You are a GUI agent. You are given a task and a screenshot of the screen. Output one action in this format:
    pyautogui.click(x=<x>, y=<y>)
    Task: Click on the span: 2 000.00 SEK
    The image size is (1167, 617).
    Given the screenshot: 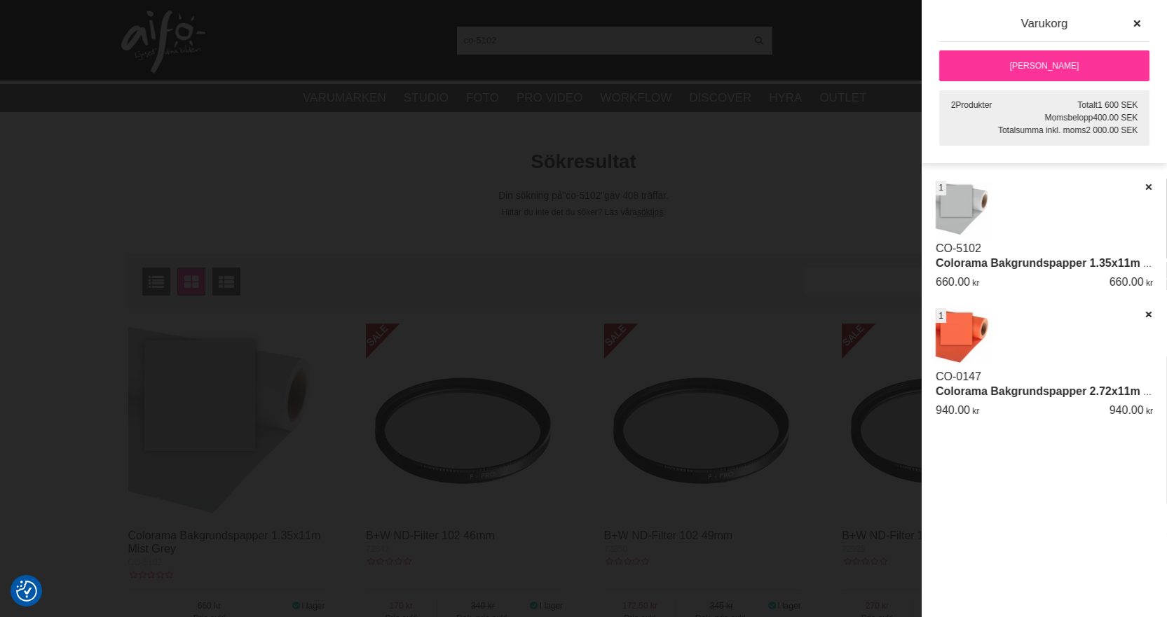 What is the action you would take?
    pyautogui.click(x=1112, y=130)
    